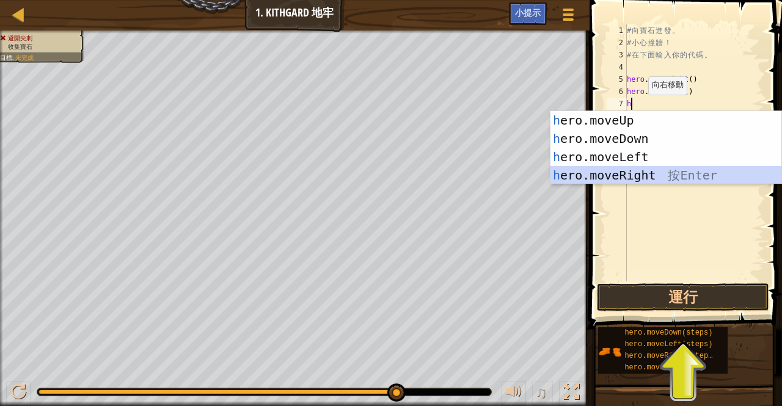 The width and height of the screenshot is (782, 406). What do you see at coordinates (616, 104) in the screenshot?
I see `div: 7` at bounding box center [616, 104].